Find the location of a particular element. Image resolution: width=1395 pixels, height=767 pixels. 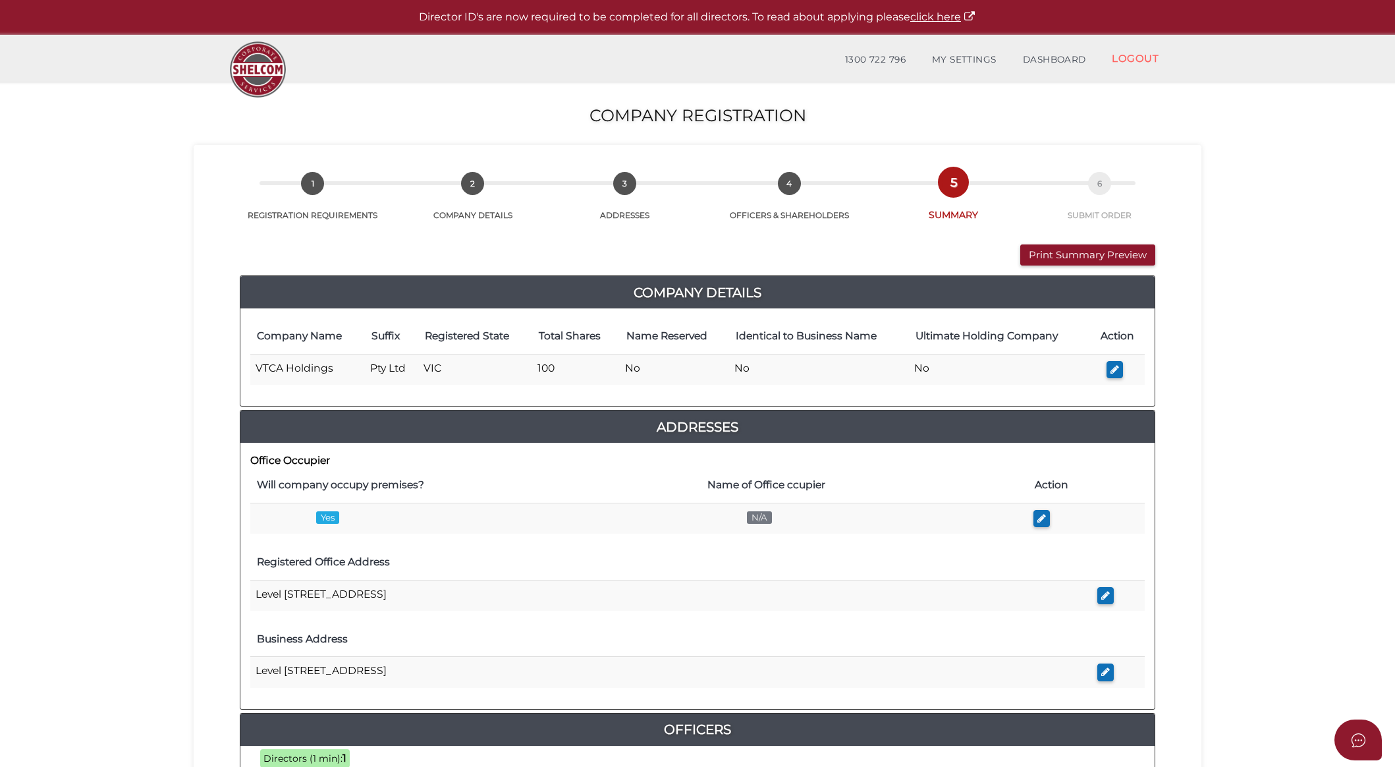

span: 1 is located at coordinates (312, 183).